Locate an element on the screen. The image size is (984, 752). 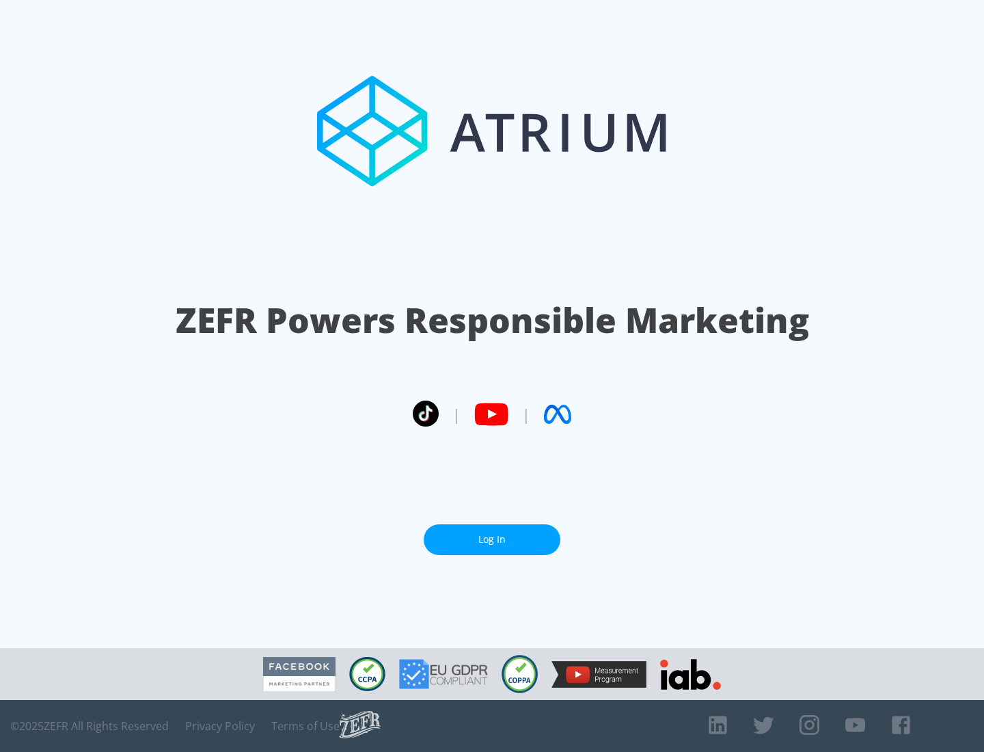
img: IAB is located at coordinates (690, 674).